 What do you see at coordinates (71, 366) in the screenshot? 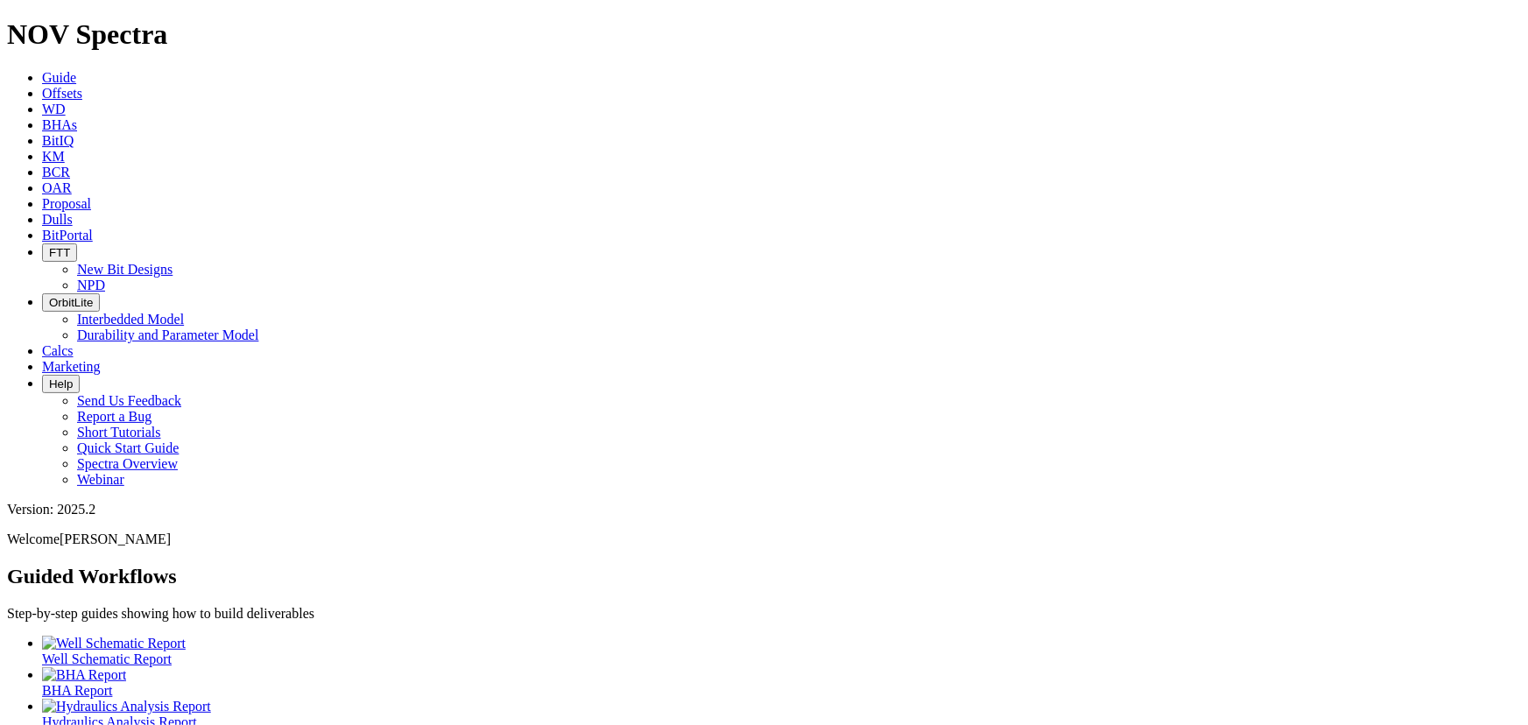
I see `span: Marketing` at bounding box center [71, 366].